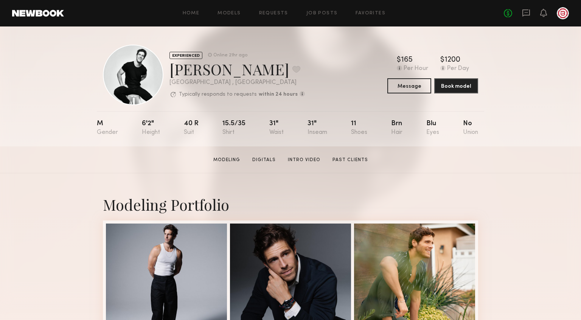  What do you see at coordinates (350, 160) in the screenshot?
I see `a: Past Clients` at bounding box center [350, 160].